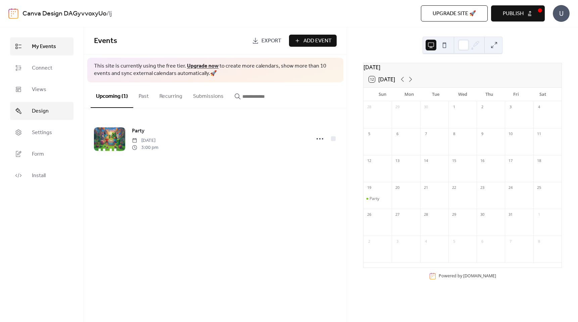 This screenshot has height=322, width=578. What do you see at coordinates (369, 188) in the screenshot?
I see `div: 19` at bounding box center [369, 188].